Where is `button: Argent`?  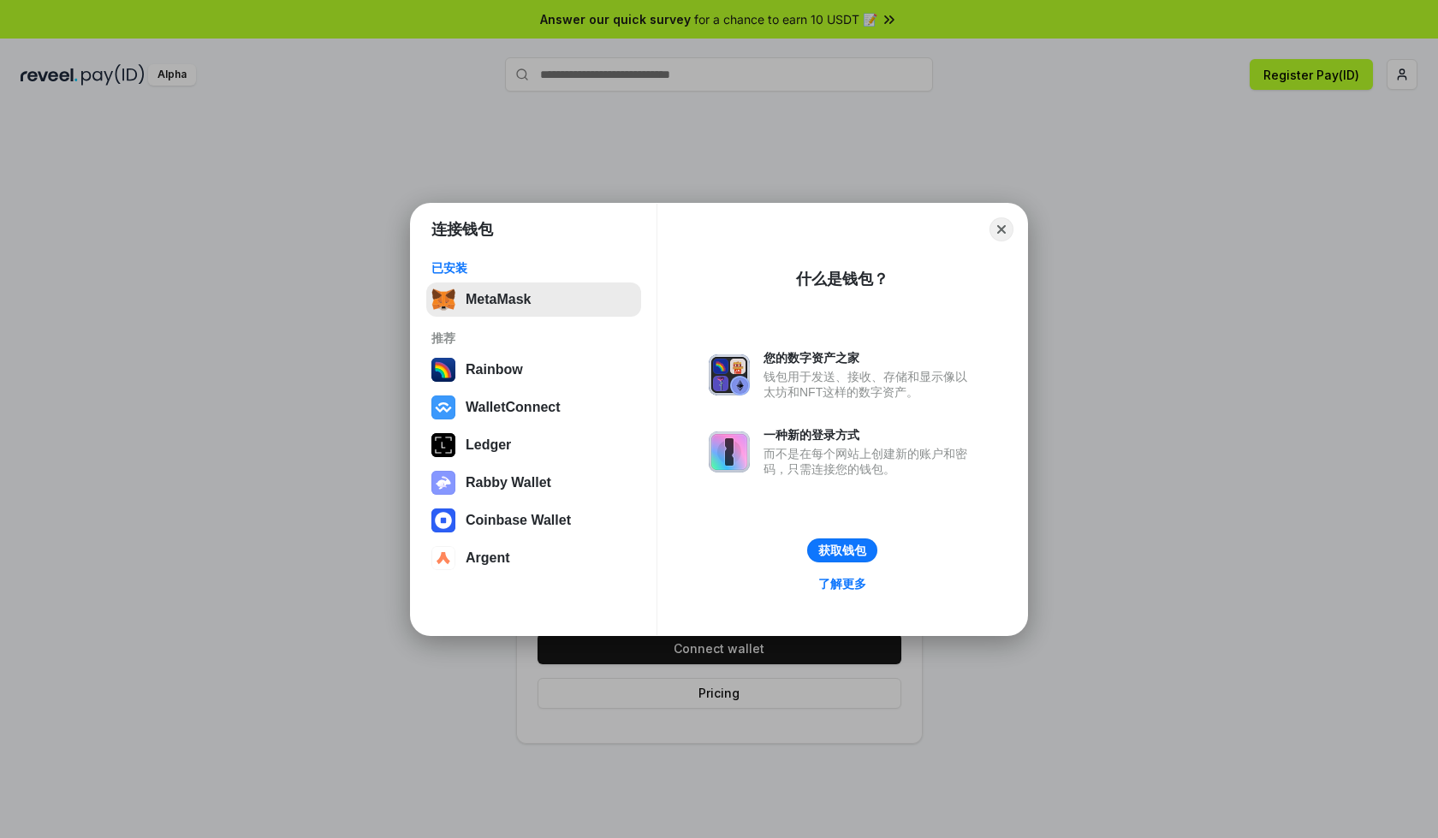
button: Argent is located at coordinates (533, 558).